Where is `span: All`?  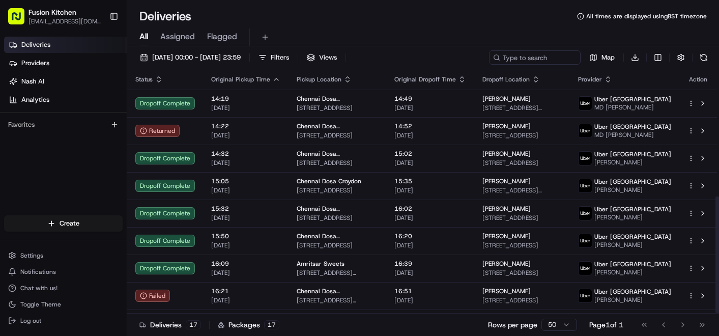 span: All is located at coordinates (143, 37).